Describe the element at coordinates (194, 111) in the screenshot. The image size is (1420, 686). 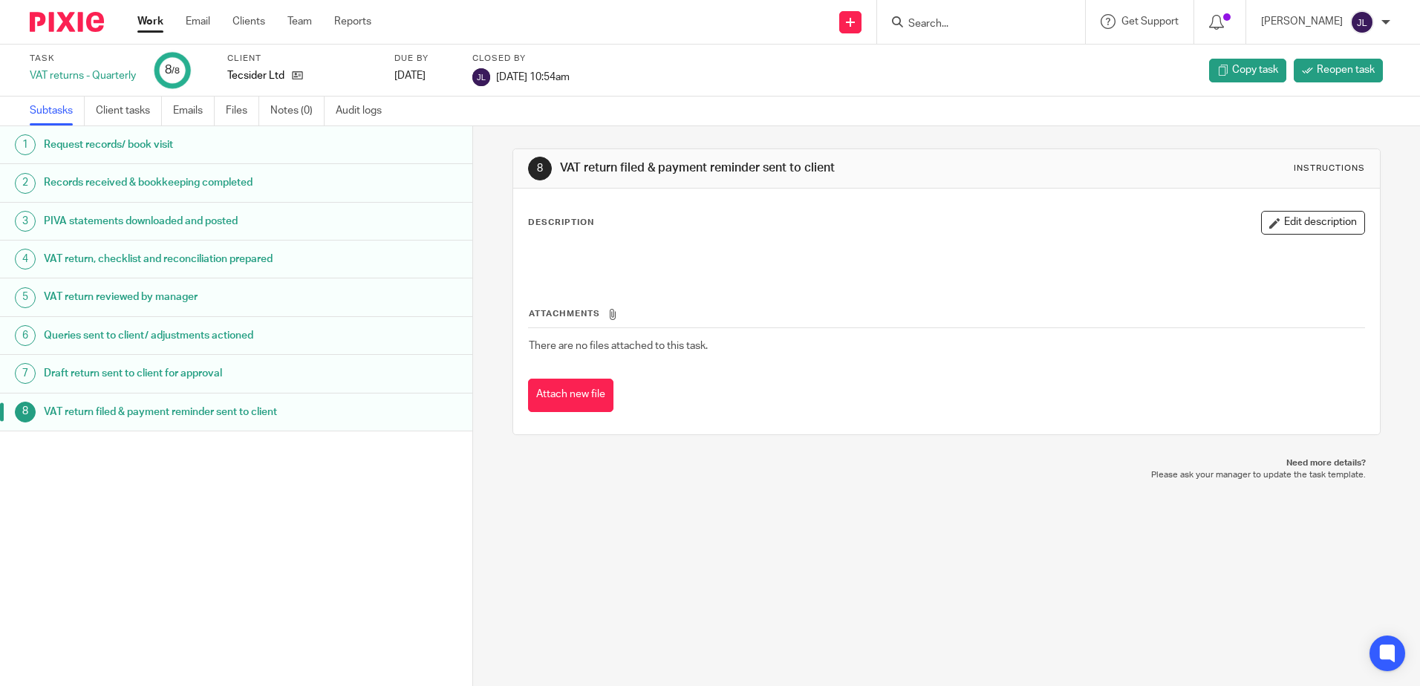
I see `a: Emails` at that location.